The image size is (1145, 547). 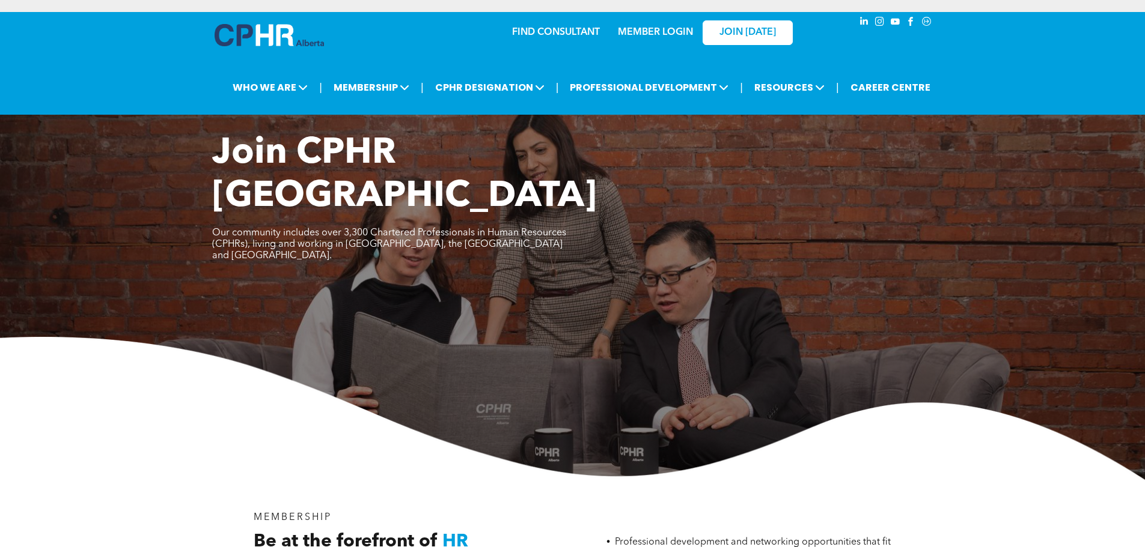 I want to click on a: MEMBER LOGIN, so click(x=655, y=32).